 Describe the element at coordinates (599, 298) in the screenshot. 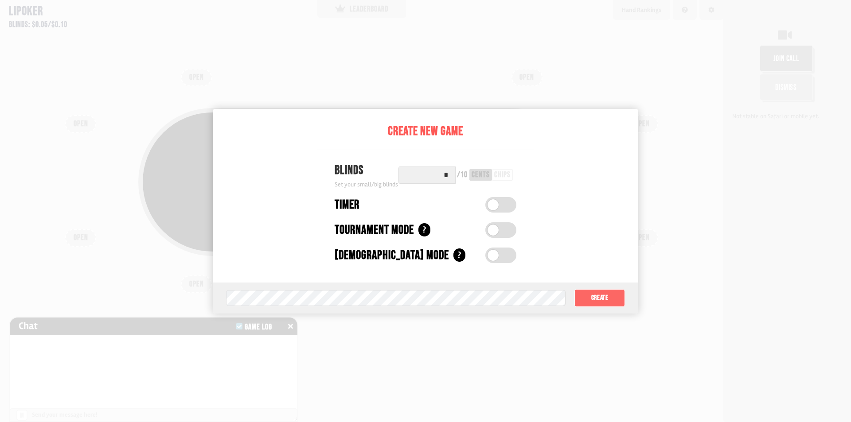

I see `button: Create` at that location.